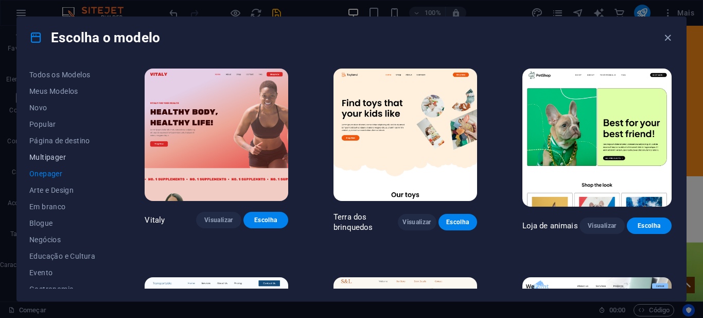 The width and height of the screenshot is (703, 318). What do you see at coordinates (41, 223) in the screenshot?
I see `font: Blogue` at bounding box center [41, 223].